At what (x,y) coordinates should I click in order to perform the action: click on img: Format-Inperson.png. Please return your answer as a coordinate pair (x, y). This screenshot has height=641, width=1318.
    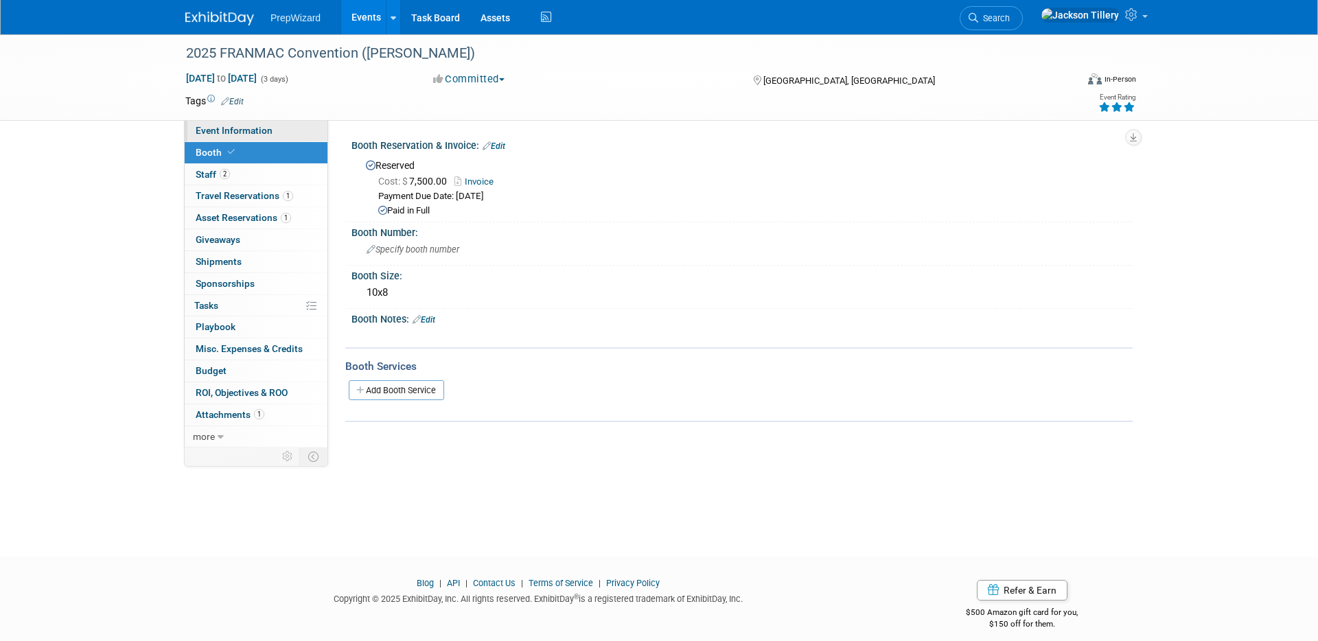
    Looking at the image, I should click on (1095, 79).